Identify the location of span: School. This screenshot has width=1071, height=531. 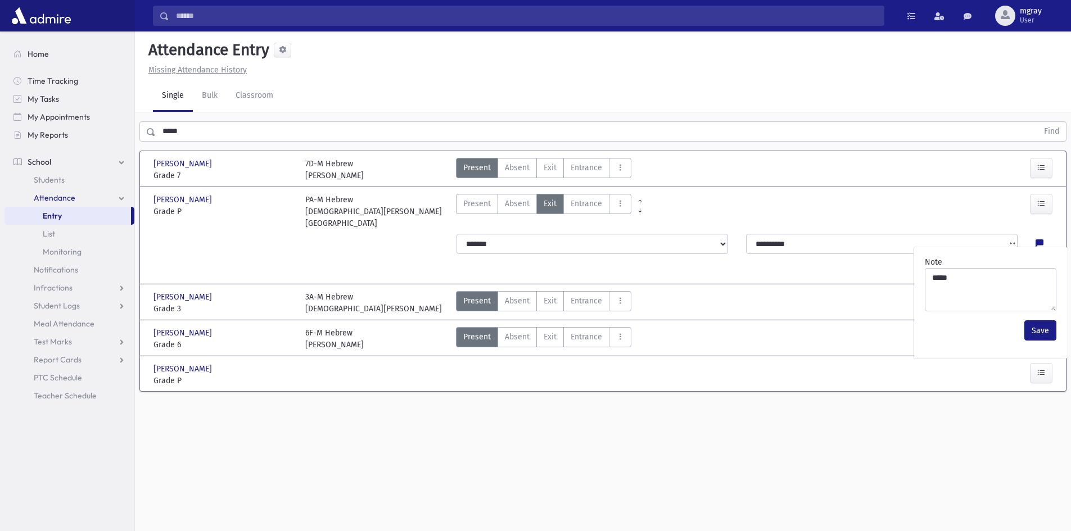
(39, 162).